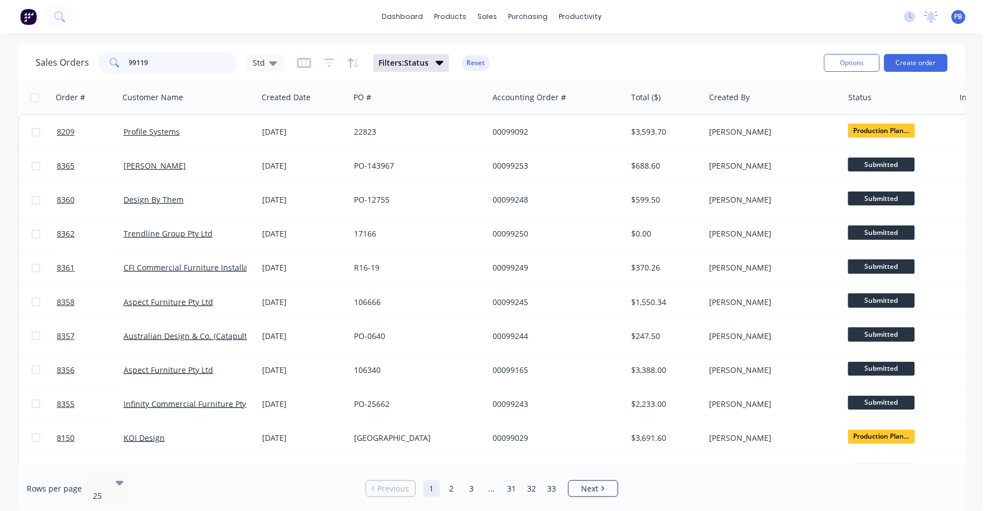 The image size is (994, 511). I want to click on div: Total ($), so click(646, 97).